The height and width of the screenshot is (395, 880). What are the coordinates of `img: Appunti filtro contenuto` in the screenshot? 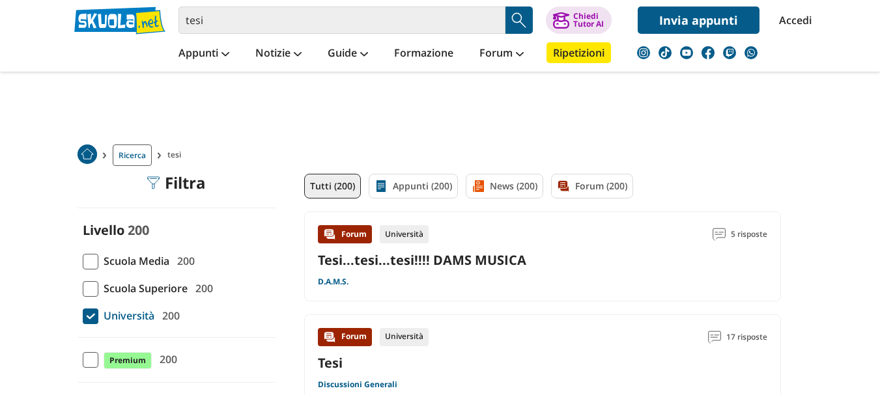 It's located at (381, 186).